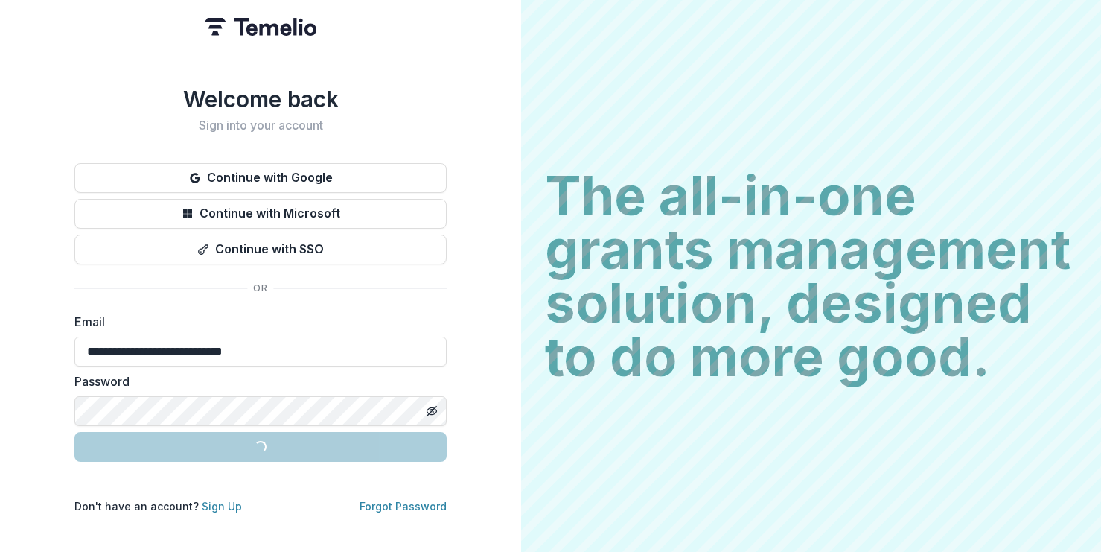  What do you see at coordinates (432, 411) in the screenshot?
I see `button: Toggle password visibility` at bounding box center [432, 411].